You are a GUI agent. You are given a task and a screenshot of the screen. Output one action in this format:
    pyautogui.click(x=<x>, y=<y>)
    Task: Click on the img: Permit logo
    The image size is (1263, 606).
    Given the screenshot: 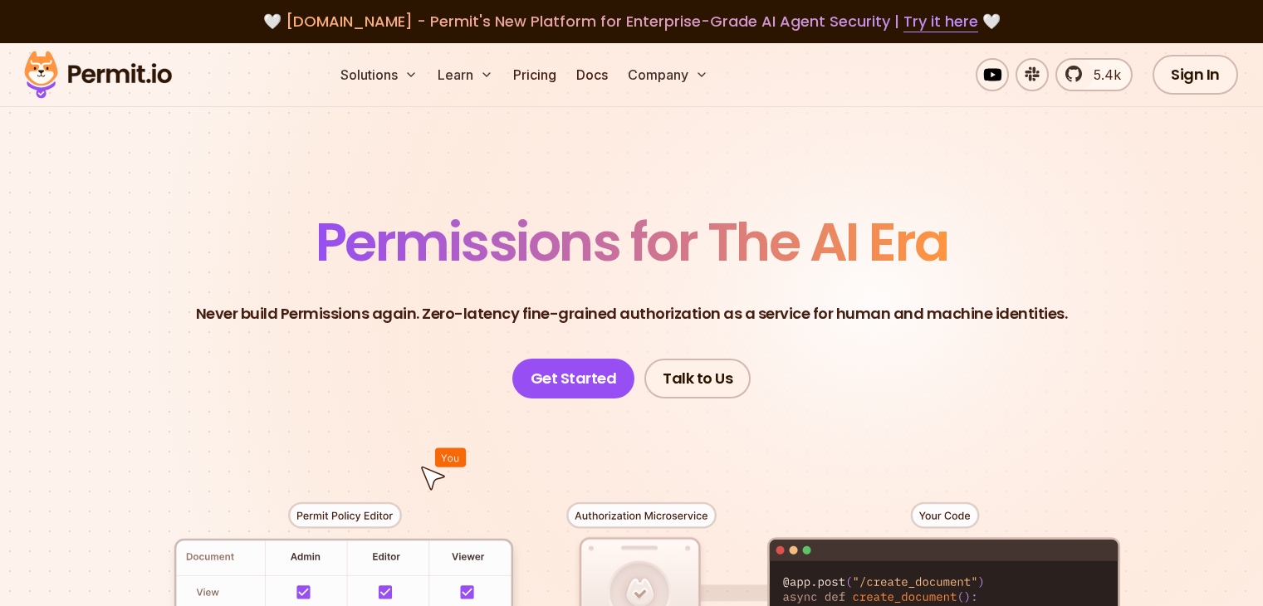 What is the action you would take?
    pyautogui.click(x=98, y=75)
    